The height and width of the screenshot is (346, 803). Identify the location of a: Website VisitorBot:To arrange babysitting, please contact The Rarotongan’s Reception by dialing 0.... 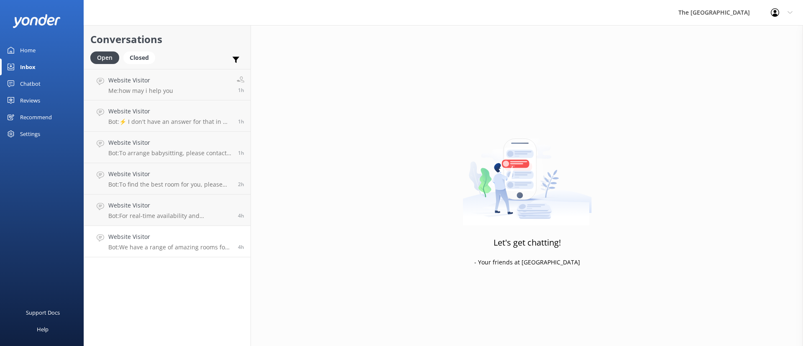
(167, 147).